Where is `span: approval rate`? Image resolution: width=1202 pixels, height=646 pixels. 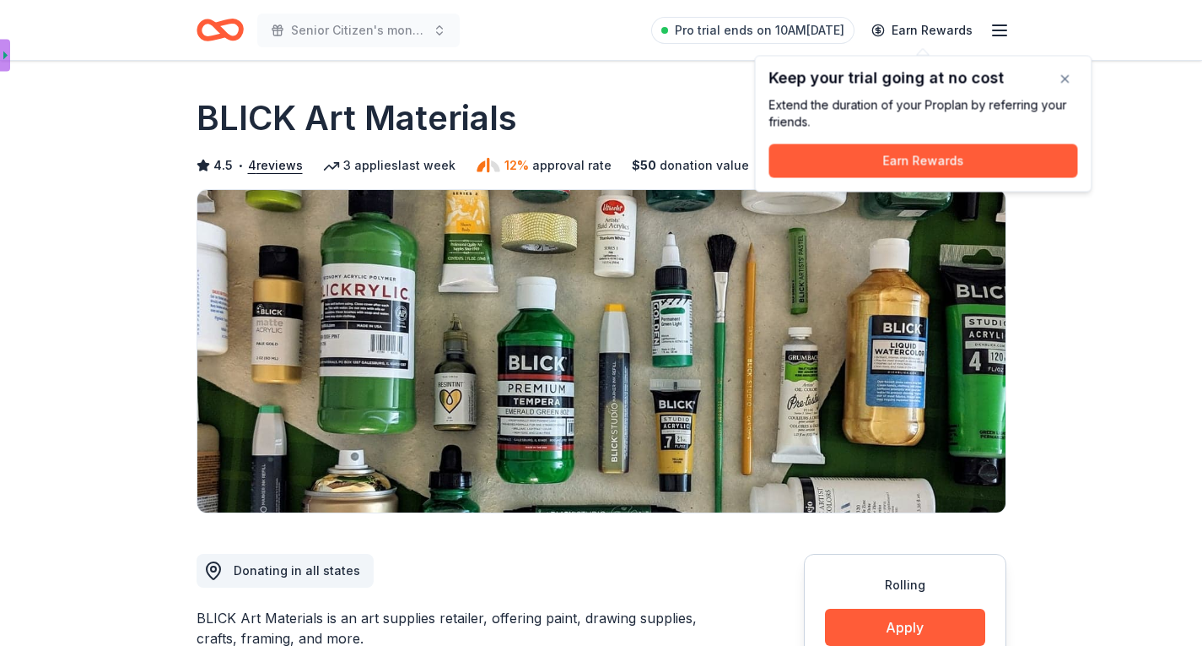 span: approval rate is located at coordinates (572, 165).